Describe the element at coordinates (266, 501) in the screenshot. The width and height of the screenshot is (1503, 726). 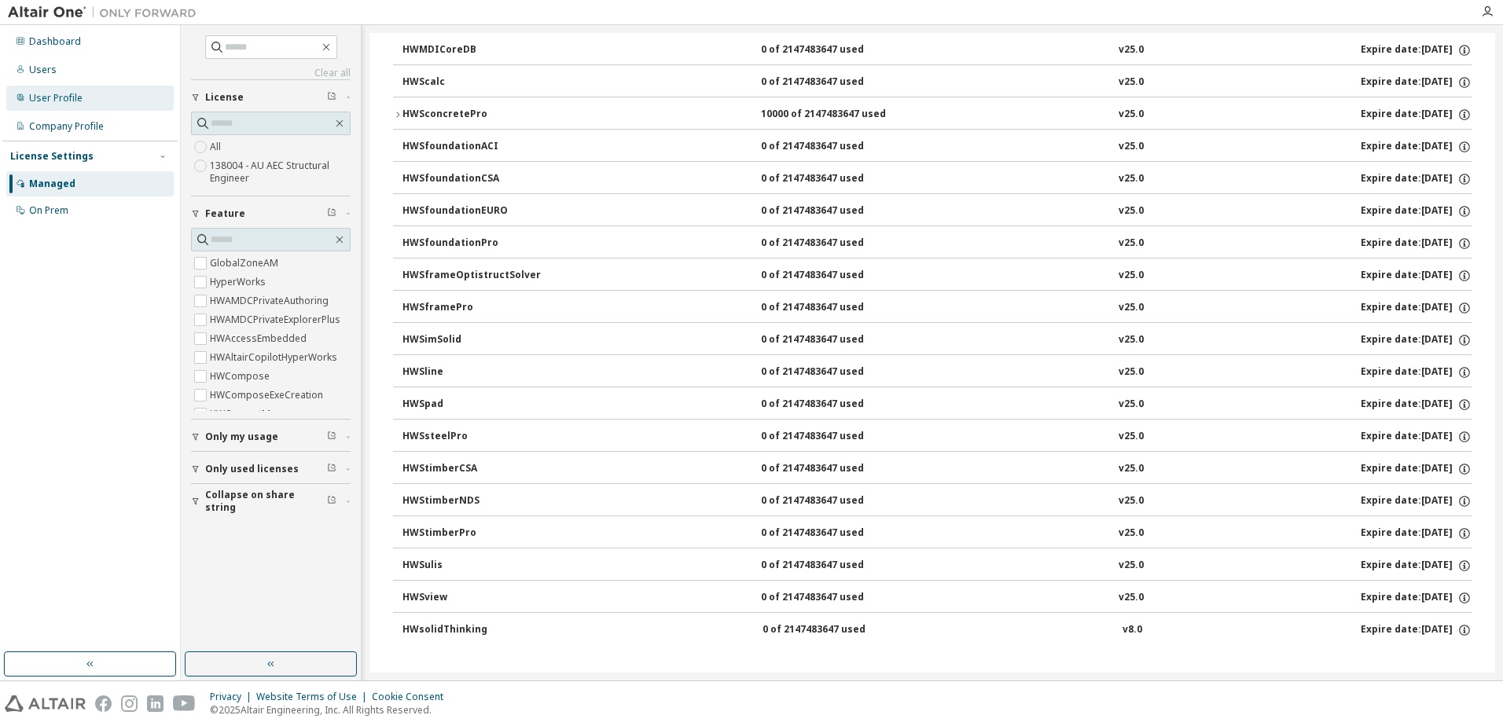
I see `span: Collapse on share string` at that location.